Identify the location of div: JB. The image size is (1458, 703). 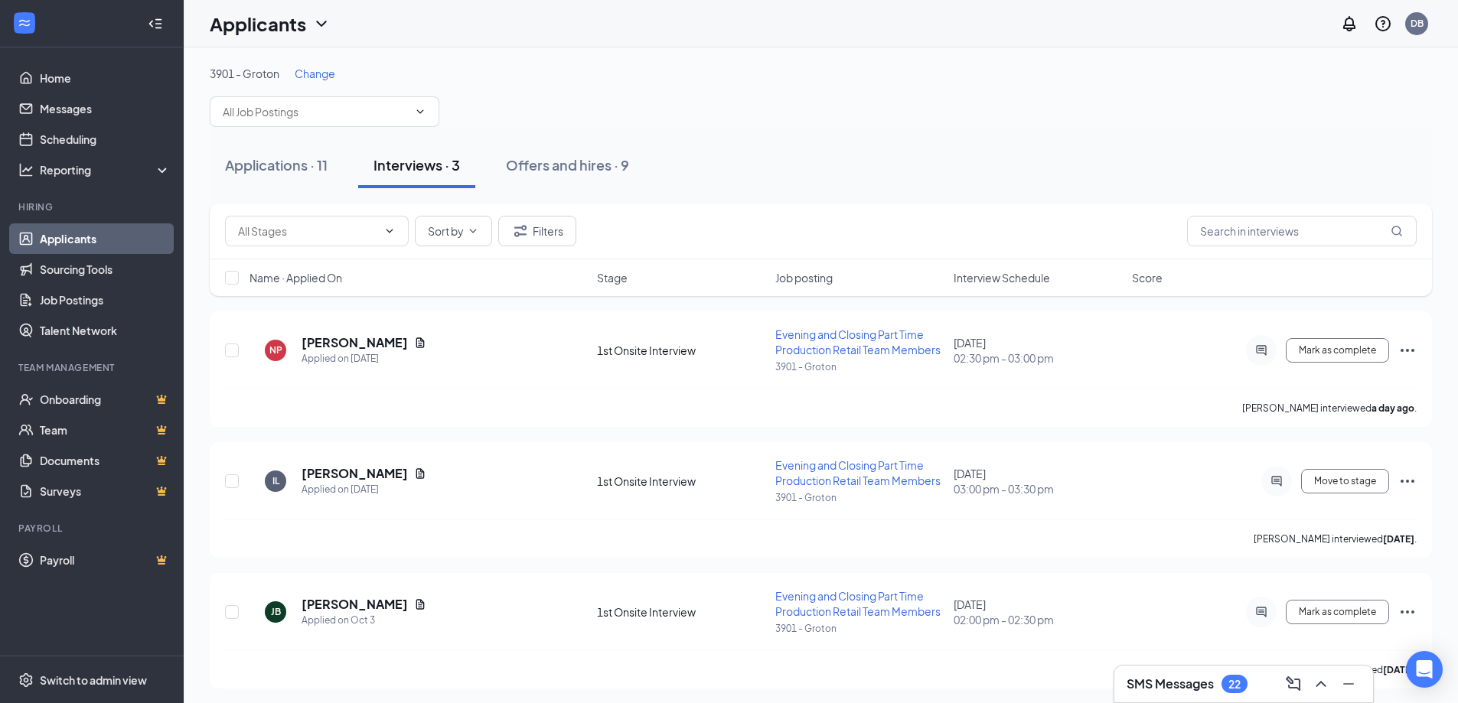
(275, 611).